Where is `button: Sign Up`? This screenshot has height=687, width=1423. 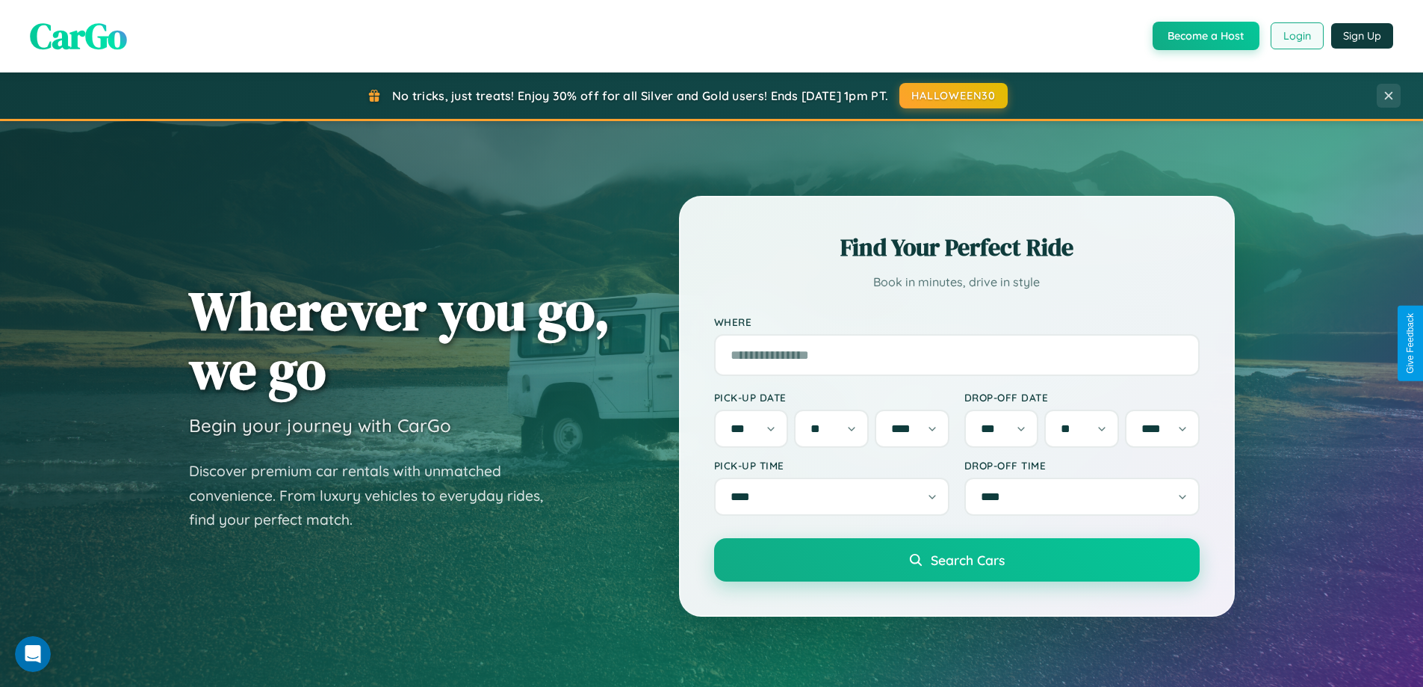 button: Sign Up is located at coordinates (1362, 36).